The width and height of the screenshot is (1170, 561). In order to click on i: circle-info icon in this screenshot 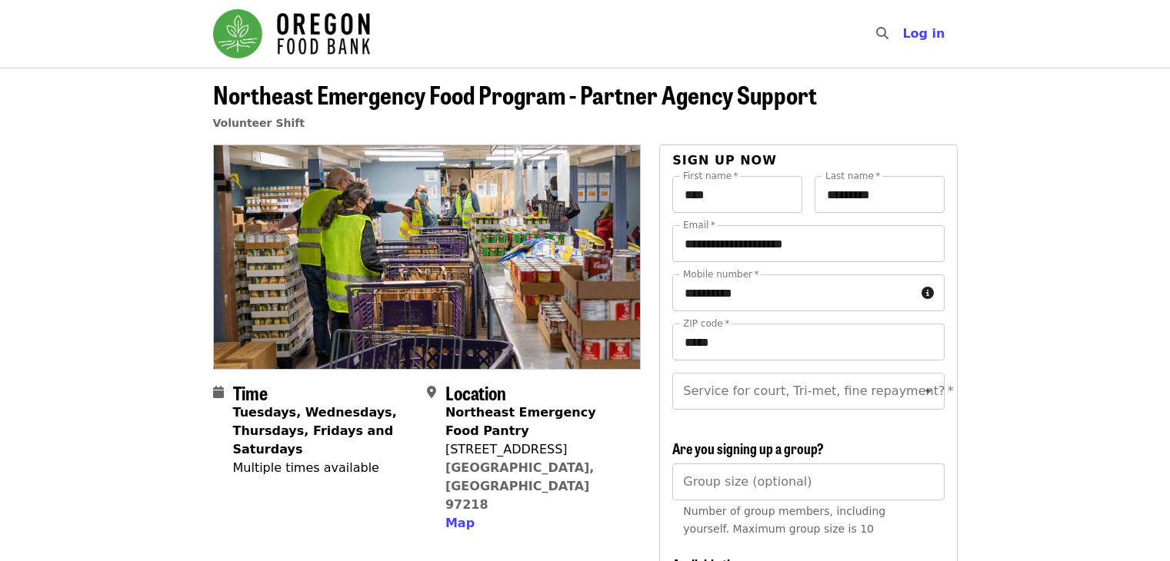, I will do `click(927, 293)`.